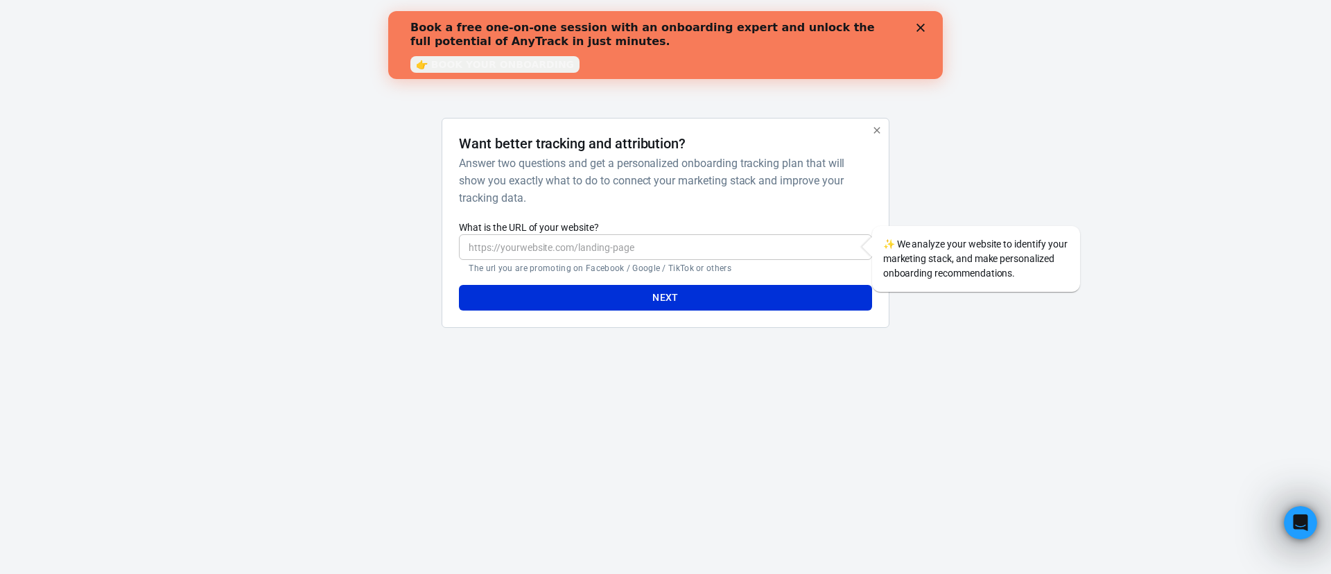 The width and height of the screenshot is (1331, 574). Describe the element at coordinates (665, 247) in the screenshot. I see `input: https://yourwebsite.com/landing-page` at that location.